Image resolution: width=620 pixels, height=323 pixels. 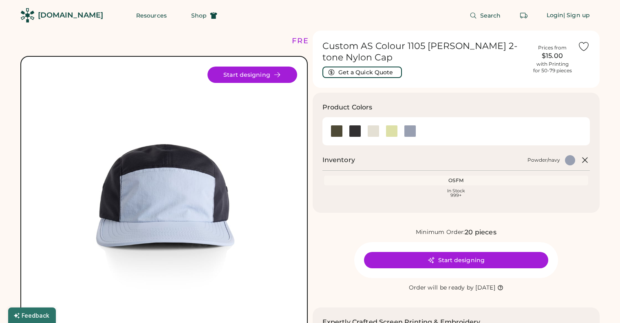 I want to click on div: Prices from, so click(x=553, y=48).